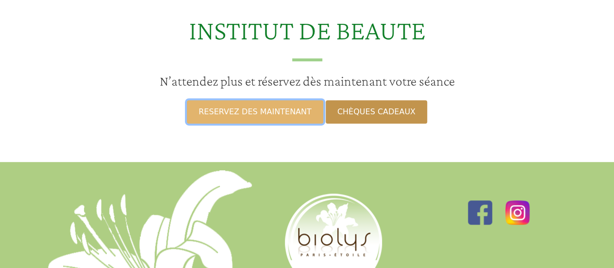 Image resolution: width=614 pixels, height=268 pixels. What do you see at coordinates (518, 212) in the screenshot?
I see `img: Instagram` at bounding box center [518, 212].